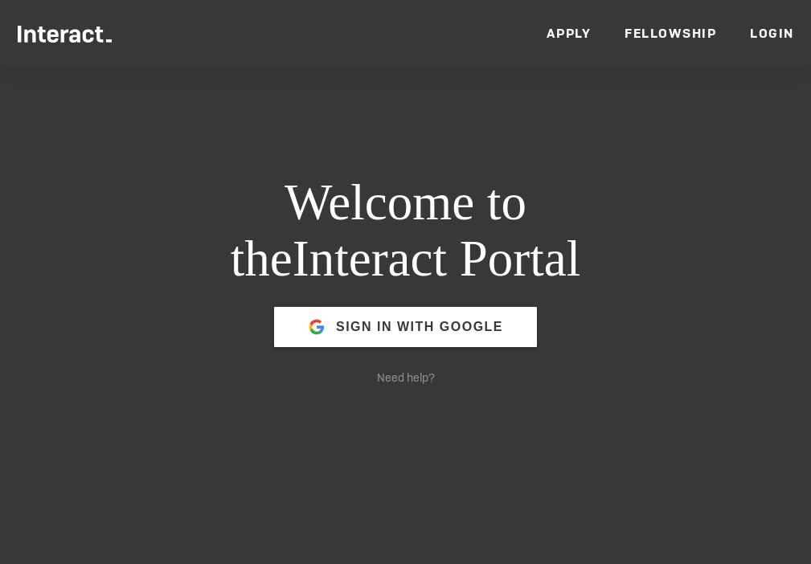  I want to click on span: Sign in with Google, so click(420, 327).